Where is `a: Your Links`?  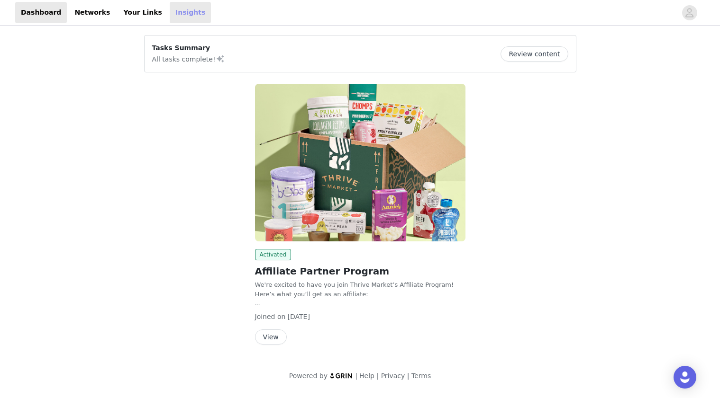 a: Your Links is located at coordinates (143, 12).